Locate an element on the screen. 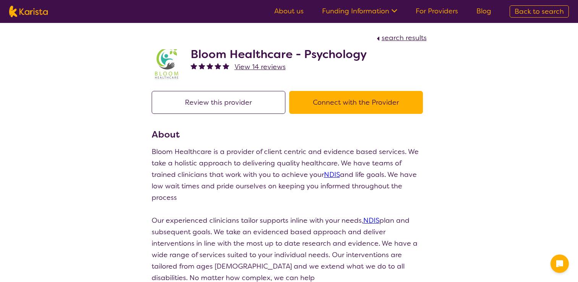 The image size is (578, 282). a: Review this provider is located at coordinates (220, 102).